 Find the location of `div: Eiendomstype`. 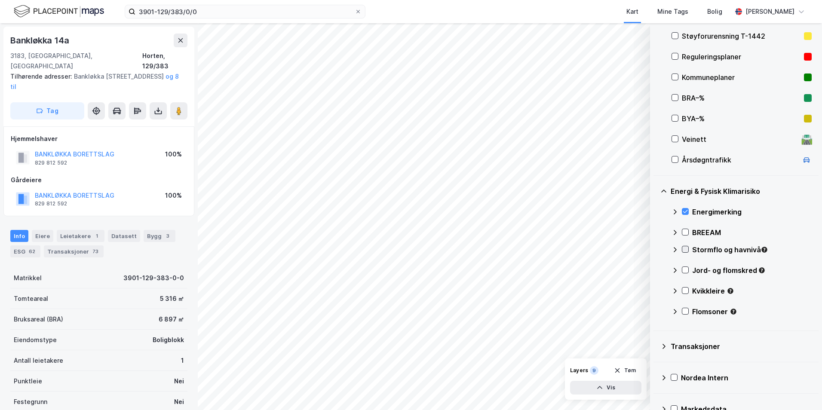

div: Eiendomstype is located at coordinates (35, 340).